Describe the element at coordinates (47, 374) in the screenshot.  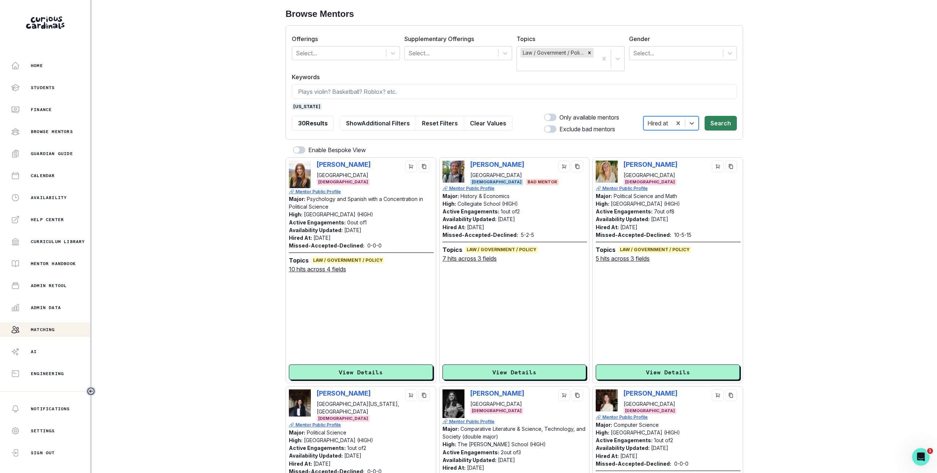
I see `p: Engineering` at that location.